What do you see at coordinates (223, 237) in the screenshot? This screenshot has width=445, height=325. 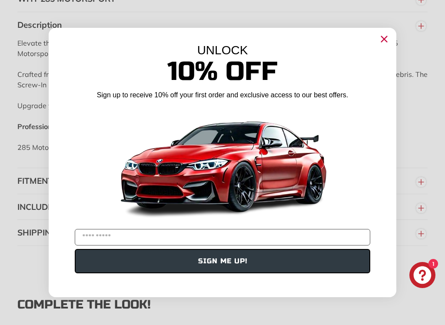 I see `input: YOUR EMAIL` at bounding box center [223, 237].